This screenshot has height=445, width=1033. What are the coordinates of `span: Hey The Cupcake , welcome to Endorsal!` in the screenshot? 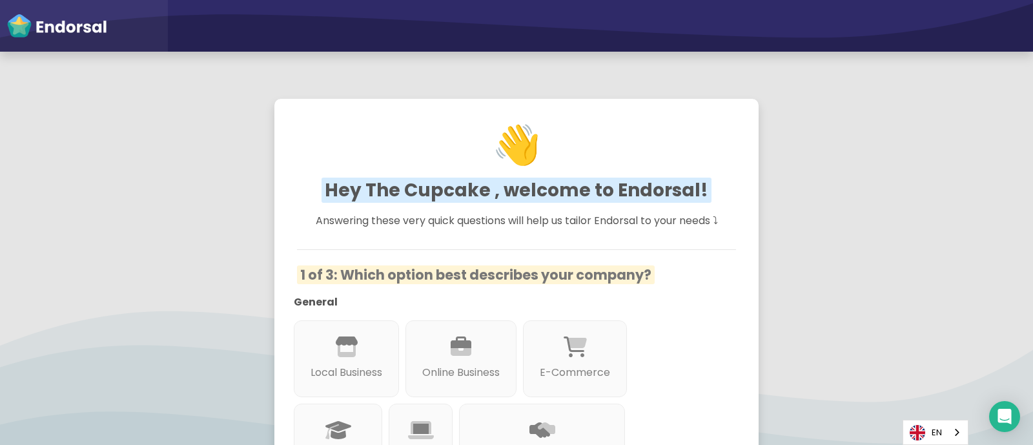 It's located at (516, 190).